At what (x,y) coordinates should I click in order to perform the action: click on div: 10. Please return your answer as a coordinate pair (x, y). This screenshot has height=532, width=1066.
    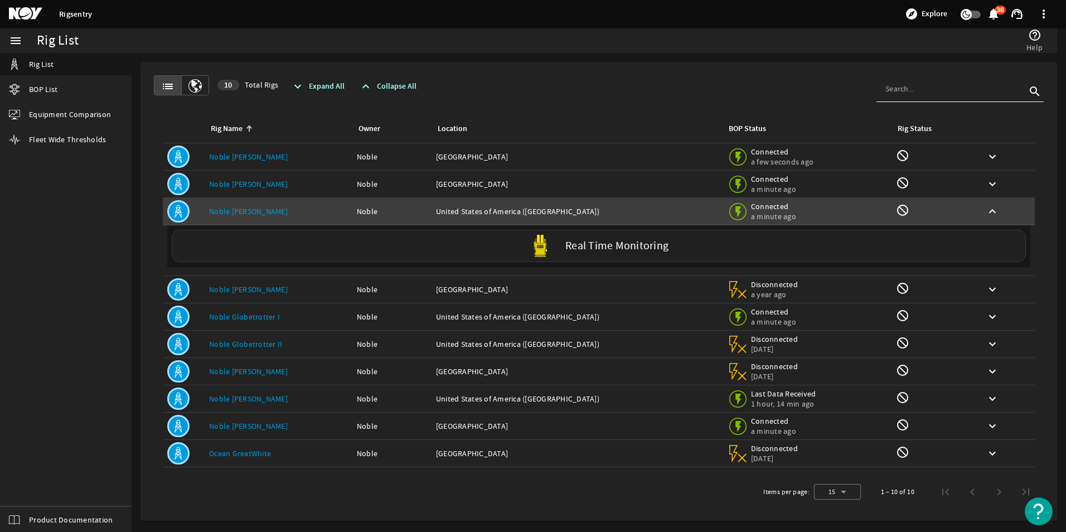
    Looking at the image, I should click on (228, 85).